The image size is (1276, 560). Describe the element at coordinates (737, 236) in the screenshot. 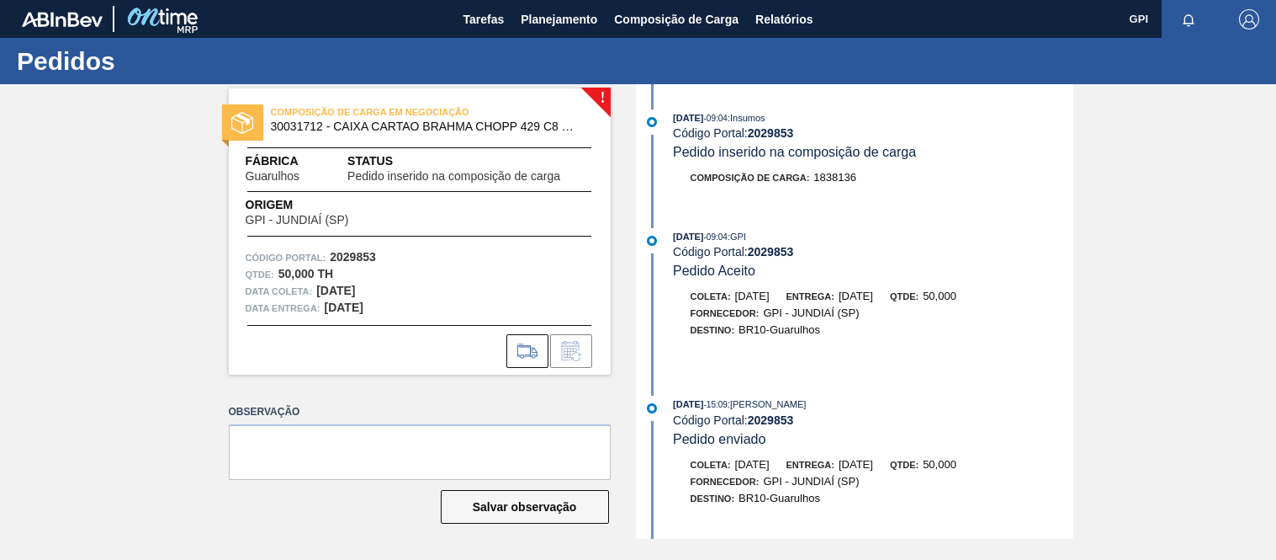

I see `span: : GPI` at that location.